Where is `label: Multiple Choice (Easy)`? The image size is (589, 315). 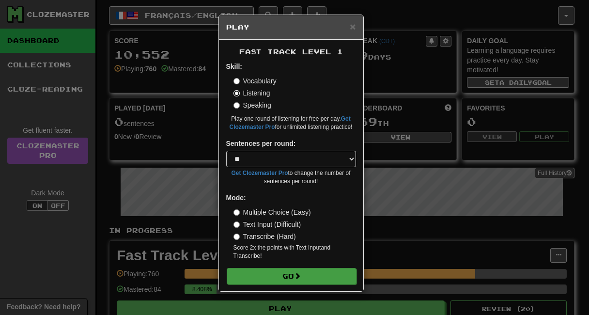 label: Multiple Choice (Easy) is located at coordinates (272, 212).